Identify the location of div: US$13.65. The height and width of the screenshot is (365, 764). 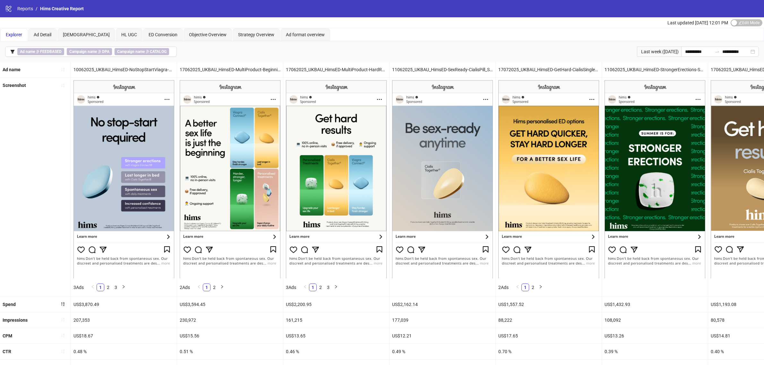
(336, 336).